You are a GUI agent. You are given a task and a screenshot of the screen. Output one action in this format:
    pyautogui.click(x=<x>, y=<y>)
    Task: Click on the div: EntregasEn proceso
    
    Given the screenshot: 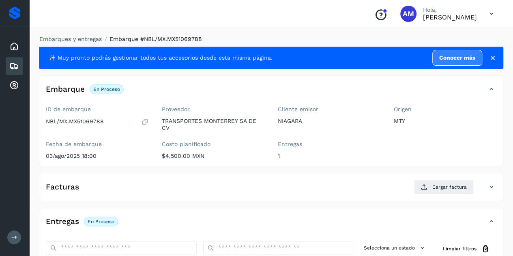 What is the action you would take?
    pyautogui.click(x=271, y=225)
    